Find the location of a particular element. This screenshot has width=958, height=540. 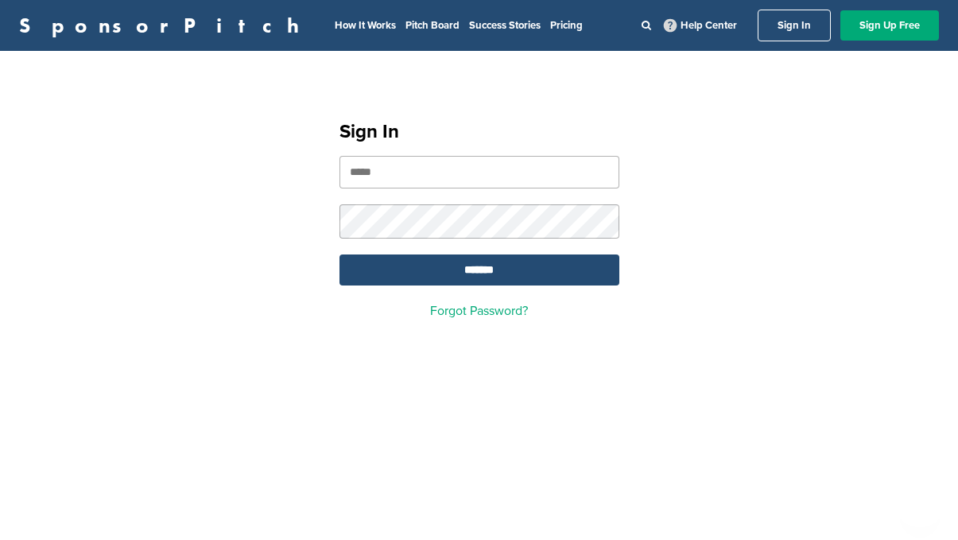

h1: Sign In is located at coordinates (479, 132).